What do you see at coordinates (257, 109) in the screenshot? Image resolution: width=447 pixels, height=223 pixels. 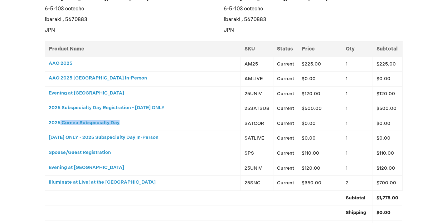 I see `td: 25SATSUB` at bounding box center [257, 109].